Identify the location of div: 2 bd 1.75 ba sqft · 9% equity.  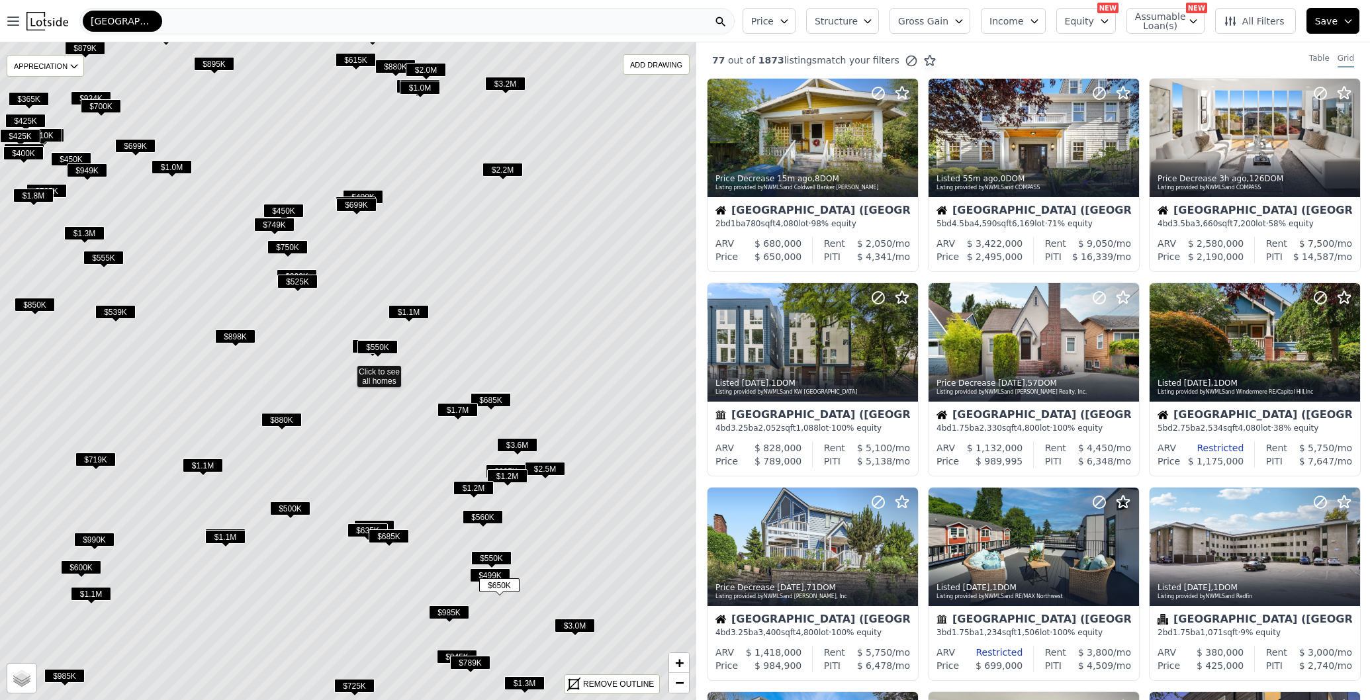
(1255, 633).